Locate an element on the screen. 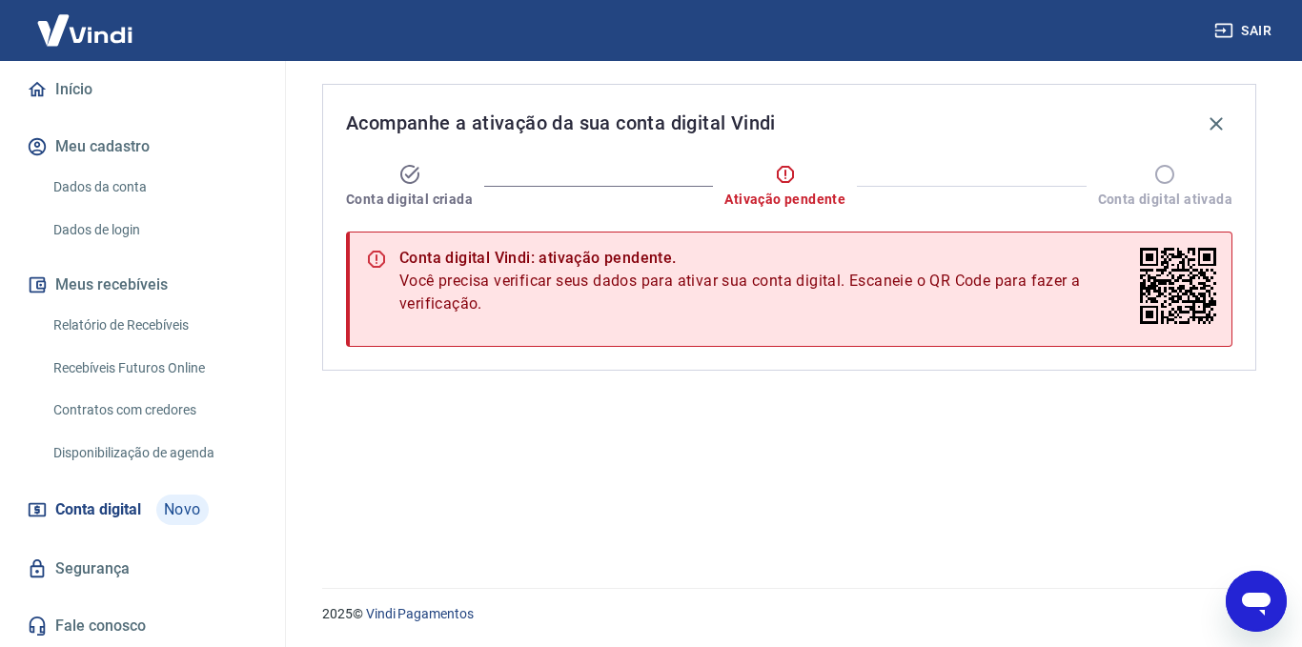 The width and height of the screenshot is (1302, 647). span: Acompanhe a ativação da sua conta digital Vindi is located at coordinates (560, 123).